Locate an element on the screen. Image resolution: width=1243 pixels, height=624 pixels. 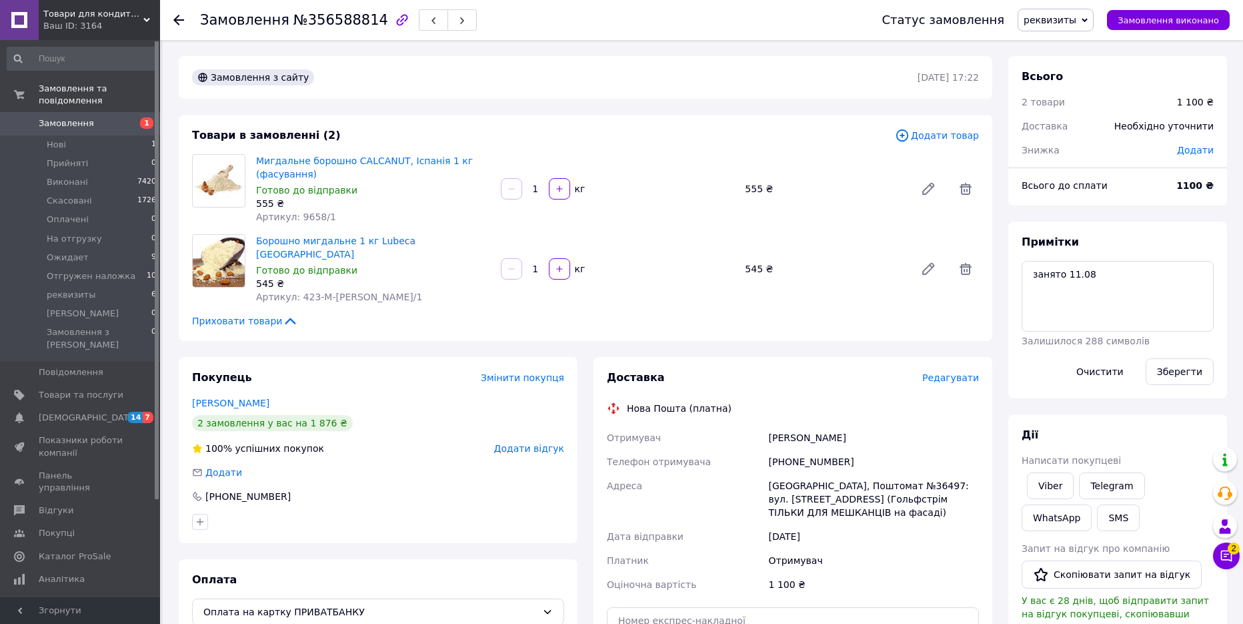
span: 2 is located at coordinates (1234, 548).